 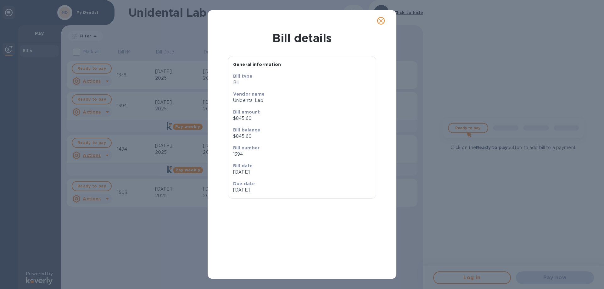 What do you see at coordinates (302, 154) in the screenshot?
I see `p: 1394` at bounding box center [302, 154].